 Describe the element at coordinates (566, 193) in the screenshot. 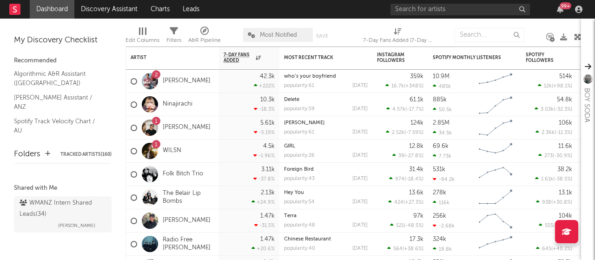

I see `div: 13.1k` at that location.